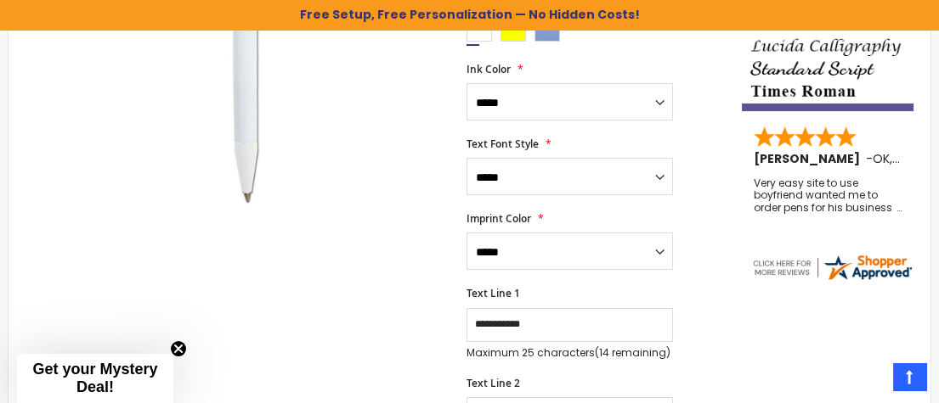 The width and height of the screenshot is (939, 403). Describe the element at coordinates (479, 33) in the screenshot. I see `div: White` at that location.